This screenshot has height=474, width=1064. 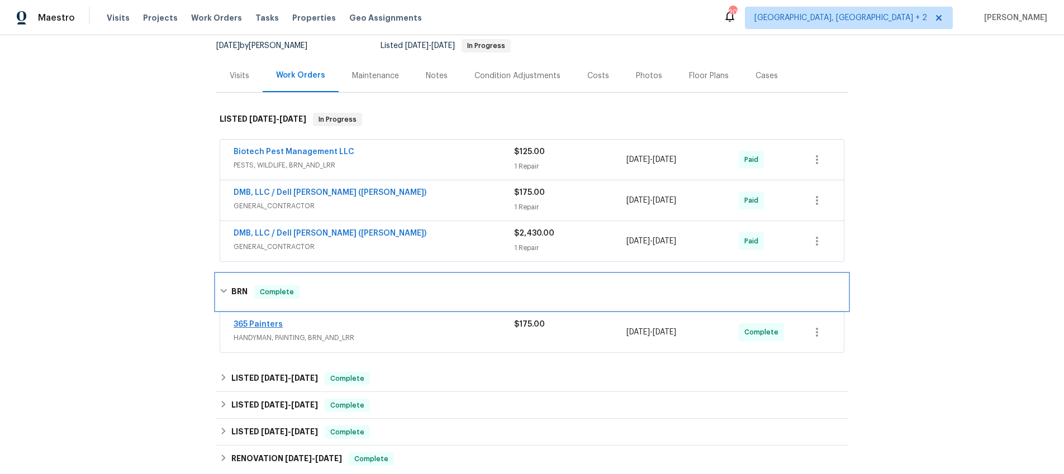 I want to click on span: HANDYMAN, PAINTING, BRN_AND_LRR, so click(x=374, y=338).